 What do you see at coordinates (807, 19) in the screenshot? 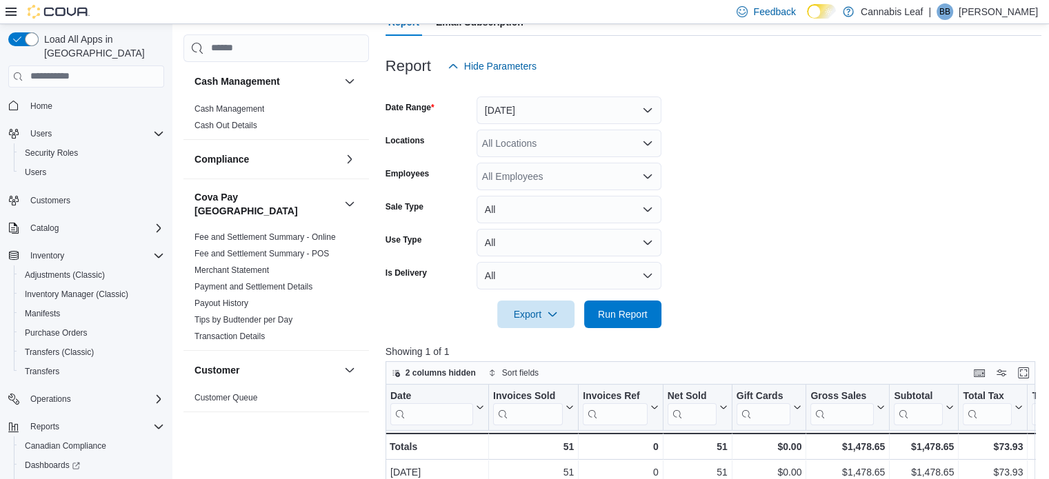
I see `span: Dark Mode` at bounding box center [807, 19].